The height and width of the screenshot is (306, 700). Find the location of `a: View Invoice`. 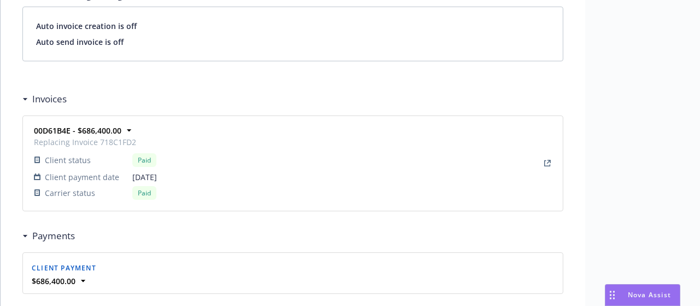

a: View Invoice is located at coordinates (547, 163).